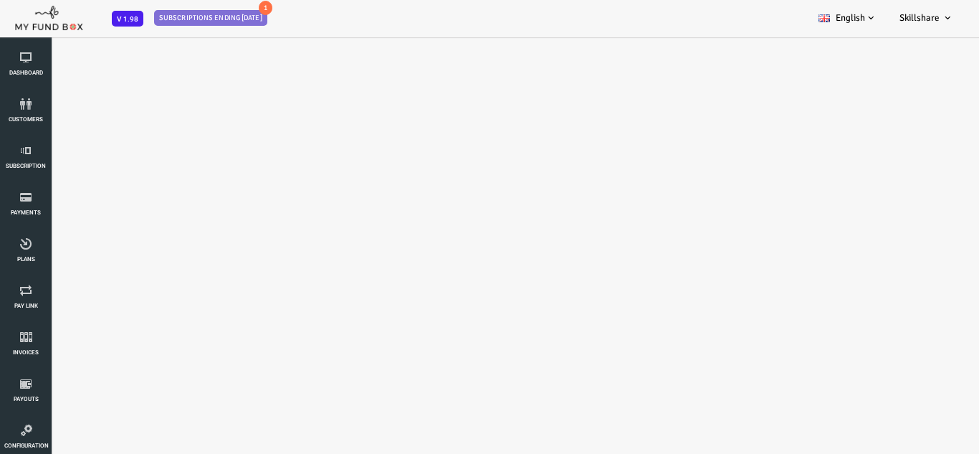 This screenshot has width=979, height=454. Describe the element at coordinates (265, 8) in the screenshot. I see `span: 1` at that location.